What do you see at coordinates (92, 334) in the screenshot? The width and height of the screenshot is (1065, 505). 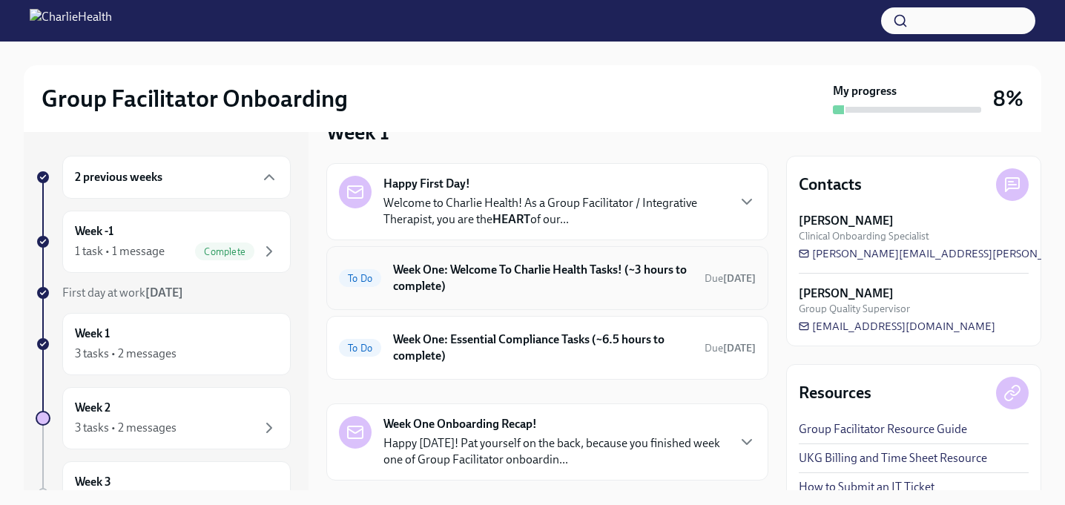 I see `h6: Week 1` at bounding box center [92, 334].